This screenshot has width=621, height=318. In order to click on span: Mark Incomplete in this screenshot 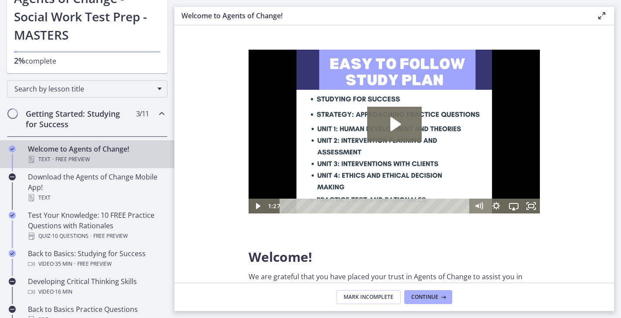, I will do `click(368, 297)`.